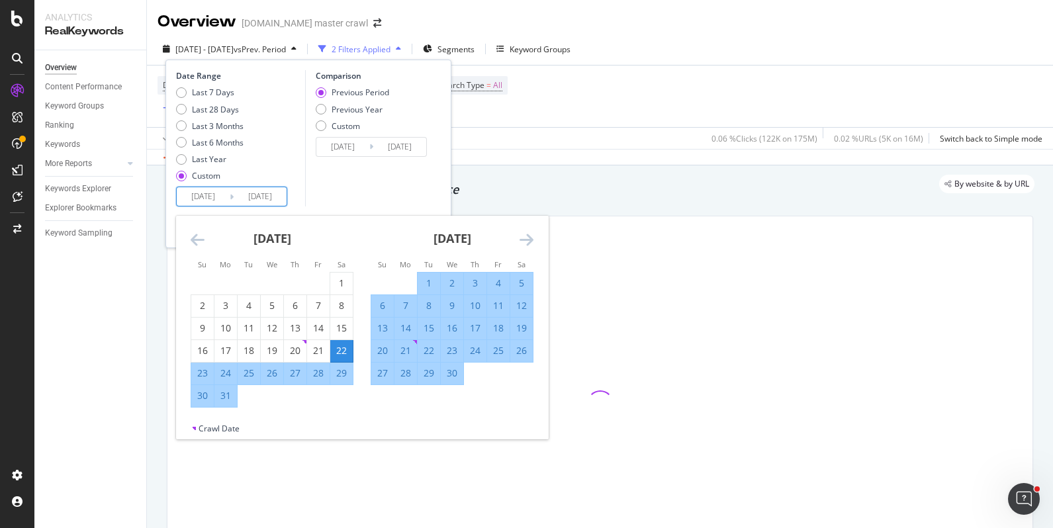 The image size is (1053, 528). Describe the element at coordinates (452, 264) in the screenshot. I see `small: We` at that location.